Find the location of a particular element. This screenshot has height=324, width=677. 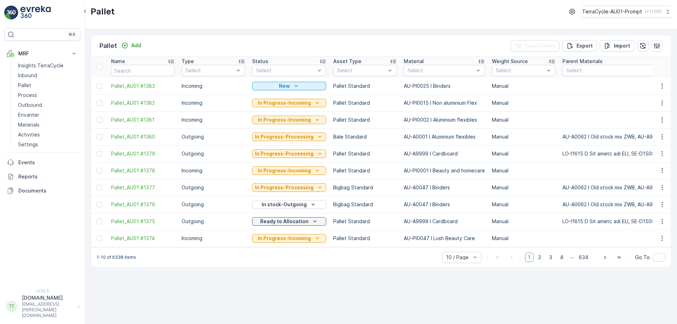

a: Pallet_AU01 #1381 is located at coordinates (143, 120).